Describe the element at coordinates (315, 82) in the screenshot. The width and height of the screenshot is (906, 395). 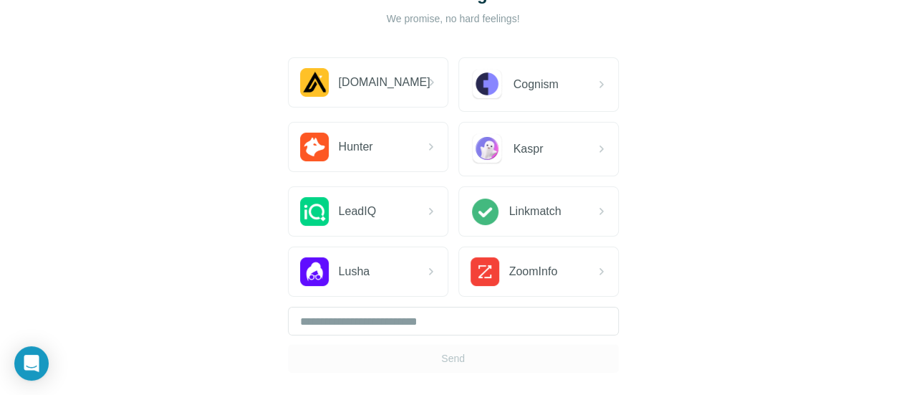
I see `img: Apollo.io Logo` at that location.